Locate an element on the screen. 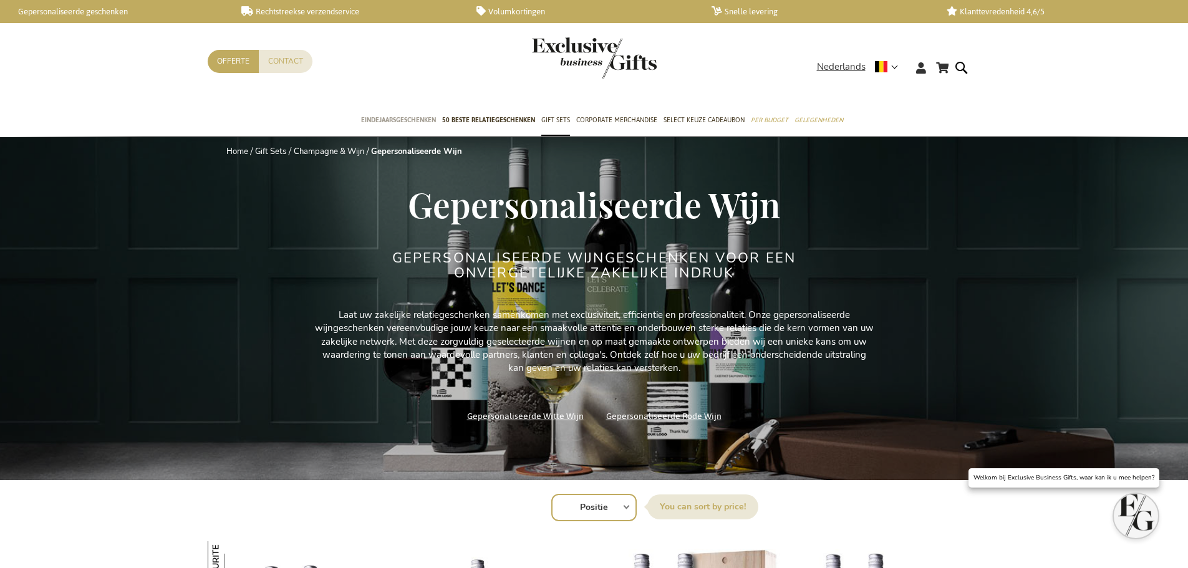 The image size is (1188, 568). span: Gelegenheden is located at coordinates (819, 120).